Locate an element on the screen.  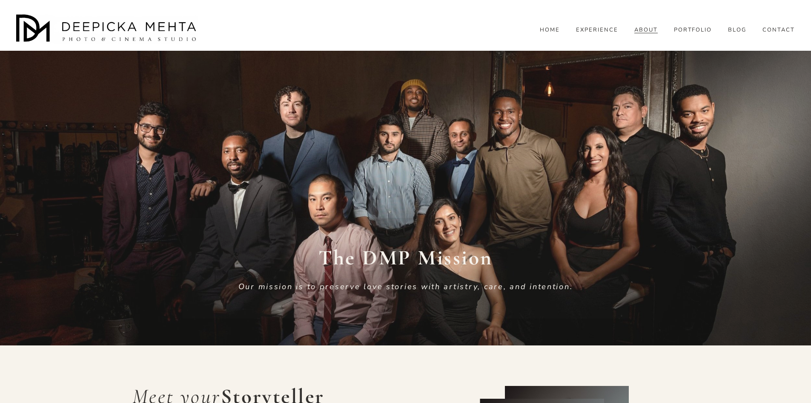
strong: The DMP Mission is located at coordinates (406, 257).